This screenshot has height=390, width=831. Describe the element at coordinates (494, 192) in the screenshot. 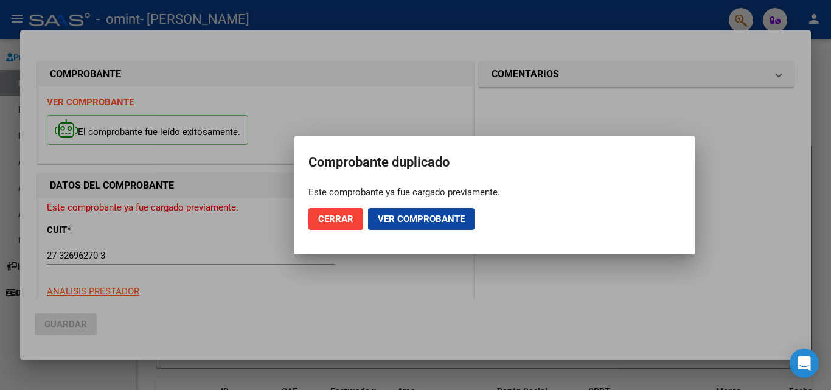

I see `div: Este comprobante ya fue cargado previamente.` at that location.